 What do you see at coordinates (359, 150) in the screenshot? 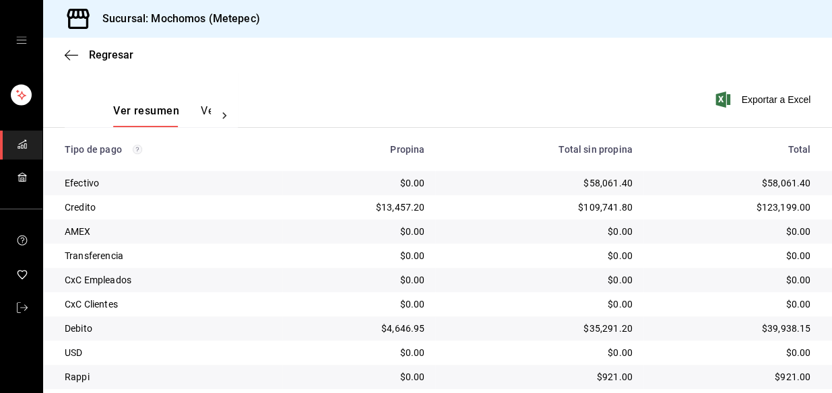
I see `div: Propina` at bounding box center [359, 150].